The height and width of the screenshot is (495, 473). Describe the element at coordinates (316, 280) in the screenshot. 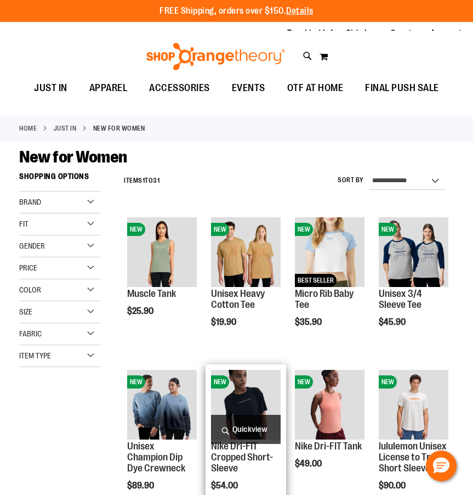

I see `span: BEST SELLER` at that location.